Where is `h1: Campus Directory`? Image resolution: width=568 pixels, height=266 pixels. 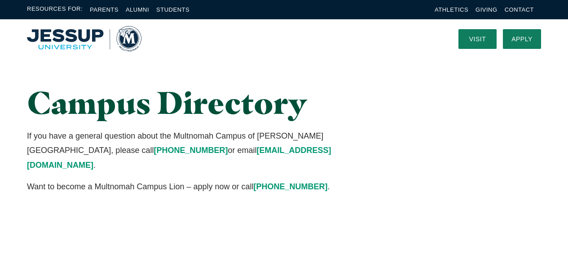
h1: Campus Directory is located at coordinates (195, 102).